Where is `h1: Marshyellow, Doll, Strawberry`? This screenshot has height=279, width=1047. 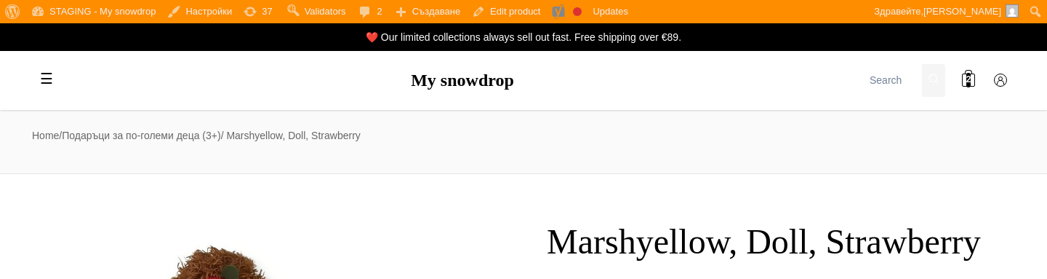
h1: Marshyellow, Doll, Strawberry is located at coordinates (781, 241).